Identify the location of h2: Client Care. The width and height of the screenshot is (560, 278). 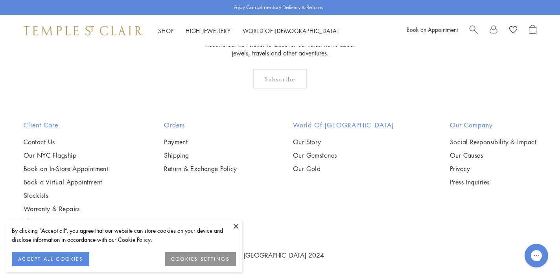
(66, 125).